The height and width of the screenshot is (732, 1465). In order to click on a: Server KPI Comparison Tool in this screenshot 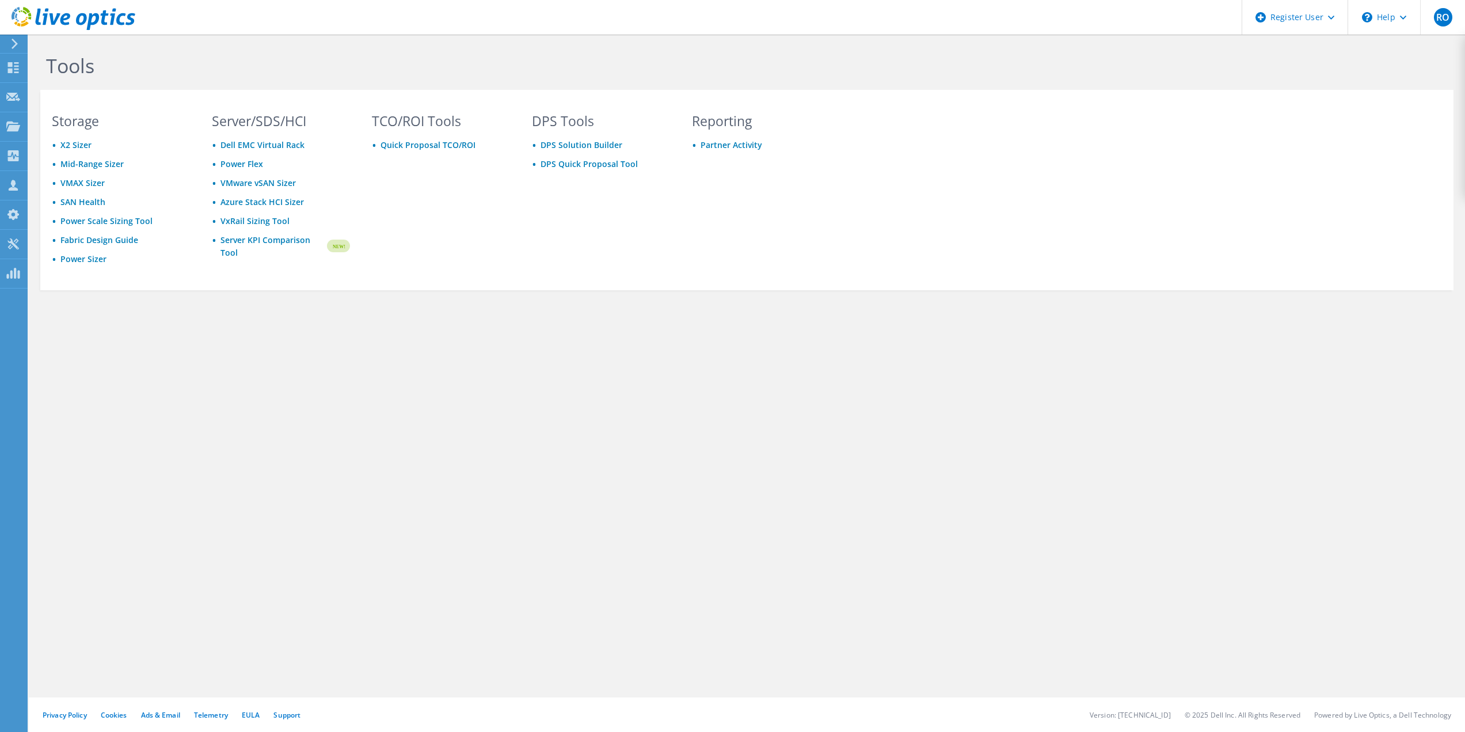, I will do `click(273, 246)`.